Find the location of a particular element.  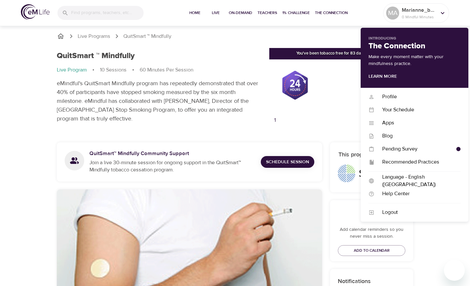

a: Learn More is located at coordinates (382, 76).